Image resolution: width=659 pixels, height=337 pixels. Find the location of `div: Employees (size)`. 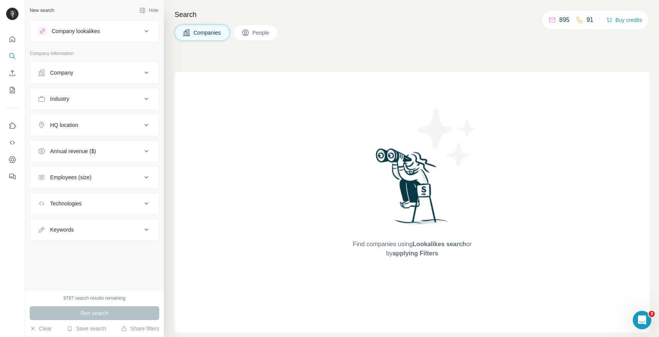

div: Employees (size) is located at coordinates (70, 178).